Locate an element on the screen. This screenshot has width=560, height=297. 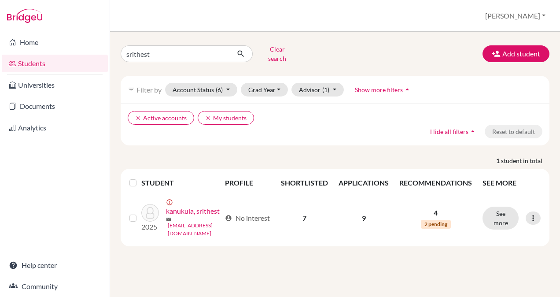
button: Show more filtersarrow_drop_up is located at coordinates (383, 89).